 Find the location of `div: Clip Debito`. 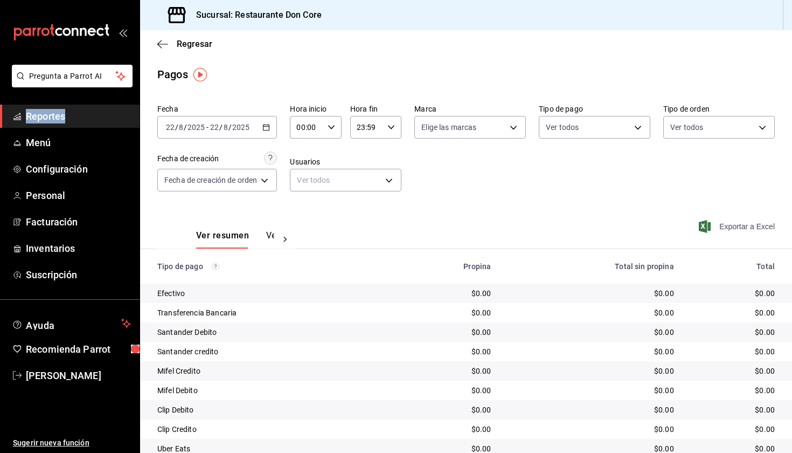

div: Clip Debito is located at coordinates (271, 410).